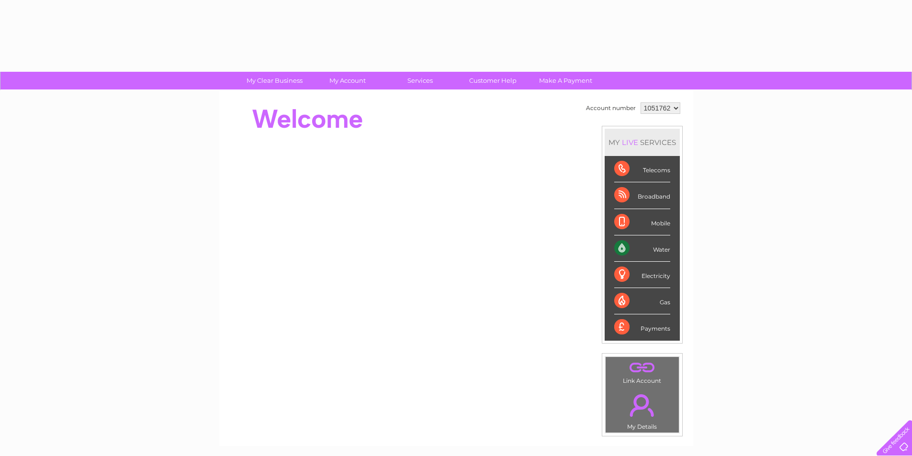 Image resolution: width=912 pixels, height=456 pixels. Describe the element at coordinates (642, 275) in the screenshot. I see `div: Electricity` at that location.